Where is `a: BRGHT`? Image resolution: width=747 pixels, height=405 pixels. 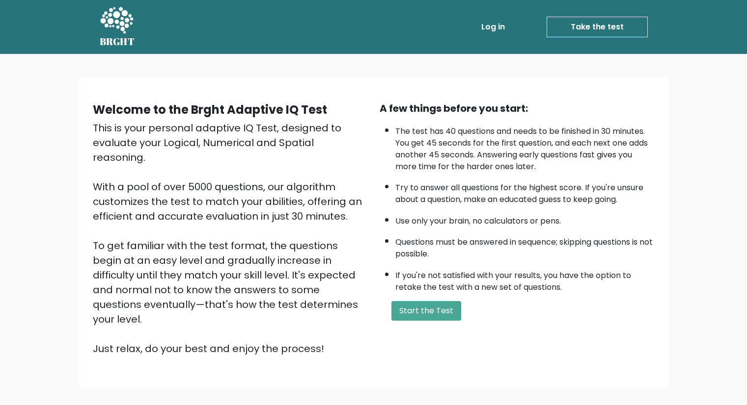 a: BRGHT is located at coordinates (117, 27).